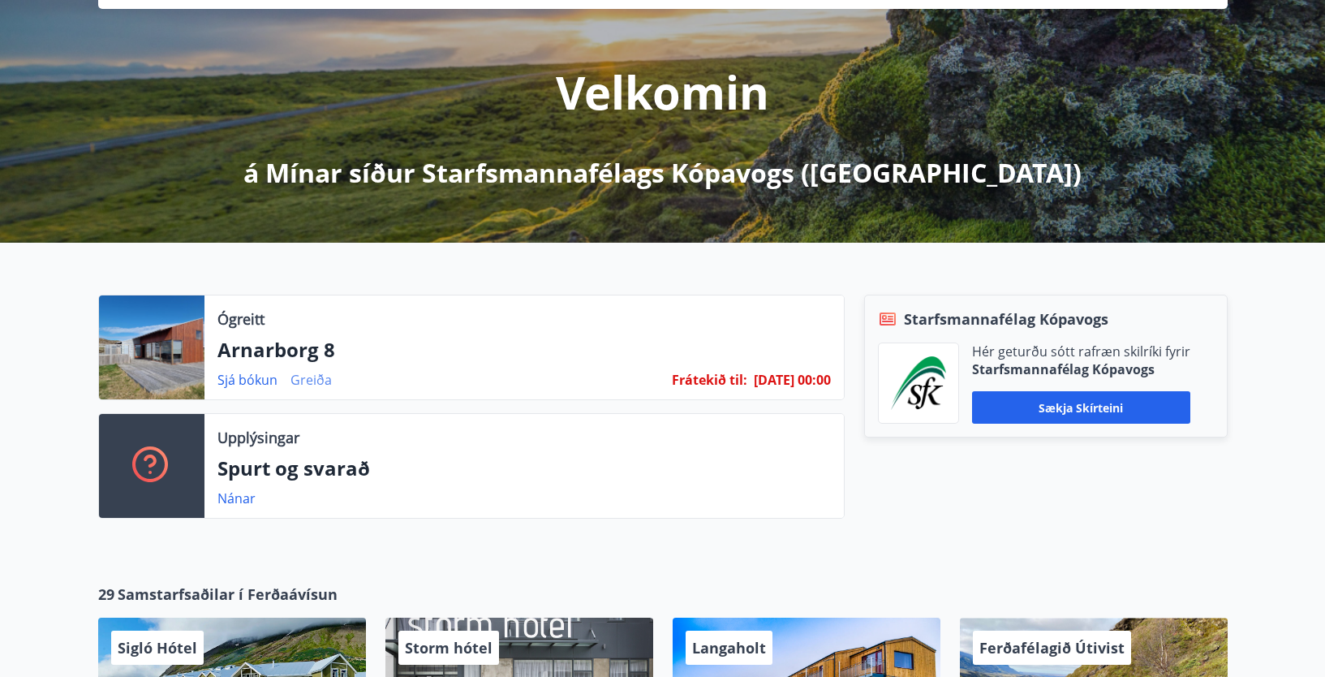  I want to click on span: Sigló Hótel, so click(157, 648).